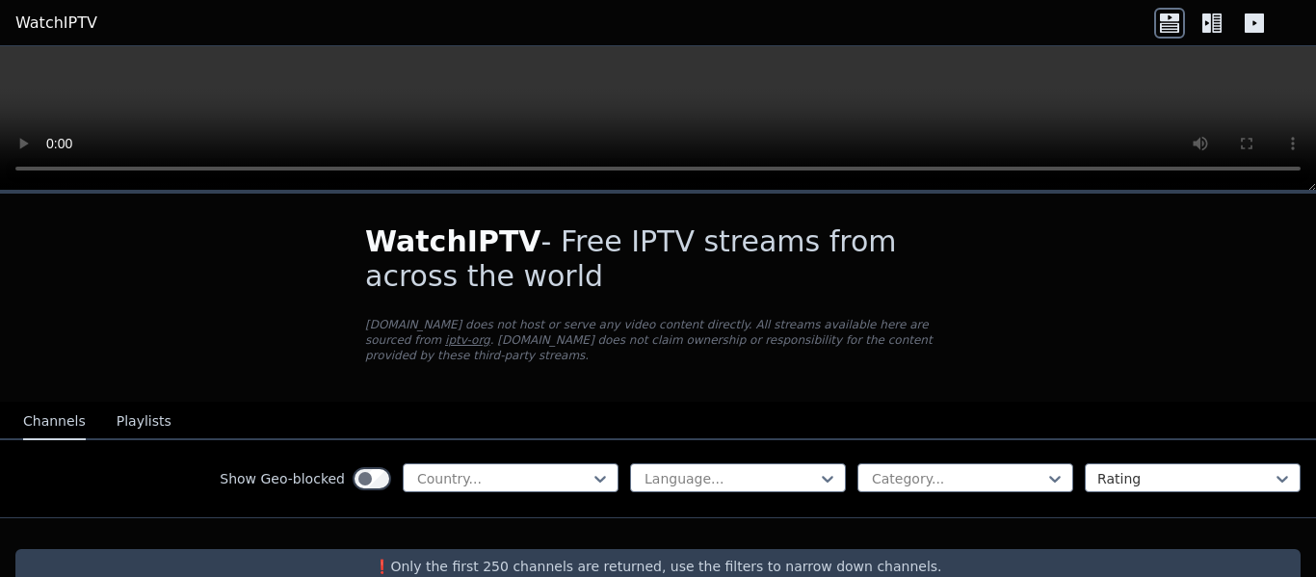  Describe the element at coordinates (54, 422) in the screenshot. I see `button: Channels` at that location.